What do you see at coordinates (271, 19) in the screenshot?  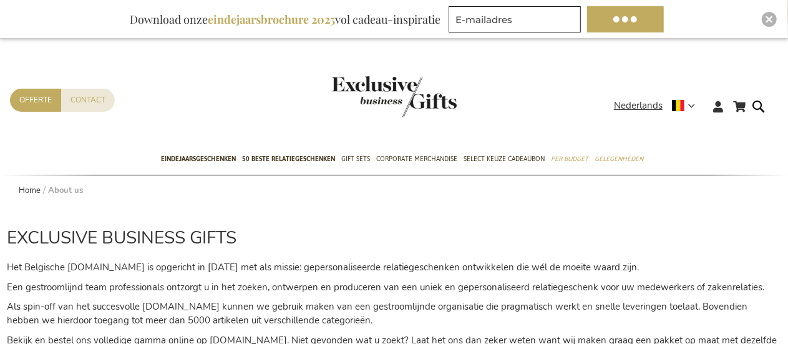 I see `b: eindejaarsbrochure 2025` at bounding box center [271, 19].